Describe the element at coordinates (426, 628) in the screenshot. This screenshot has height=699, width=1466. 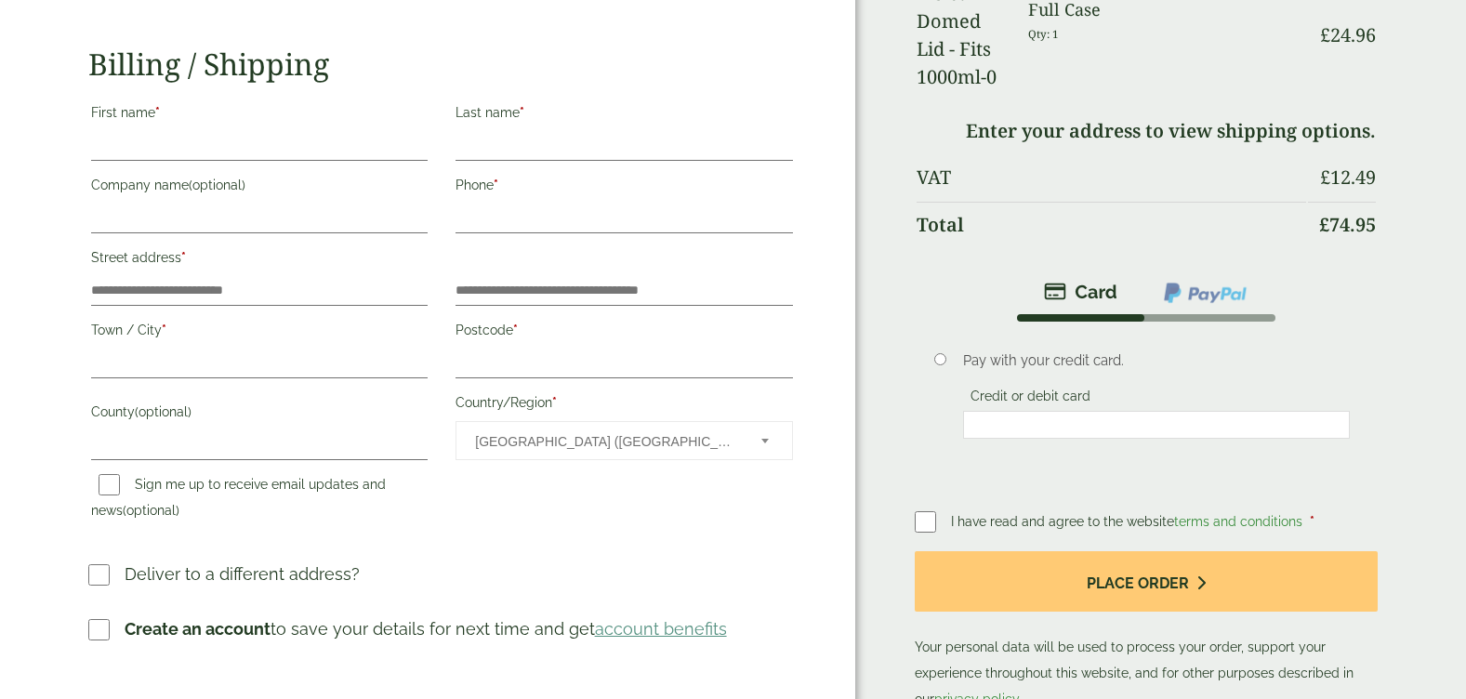
I see `p: to save your details for next time and get` at that location.